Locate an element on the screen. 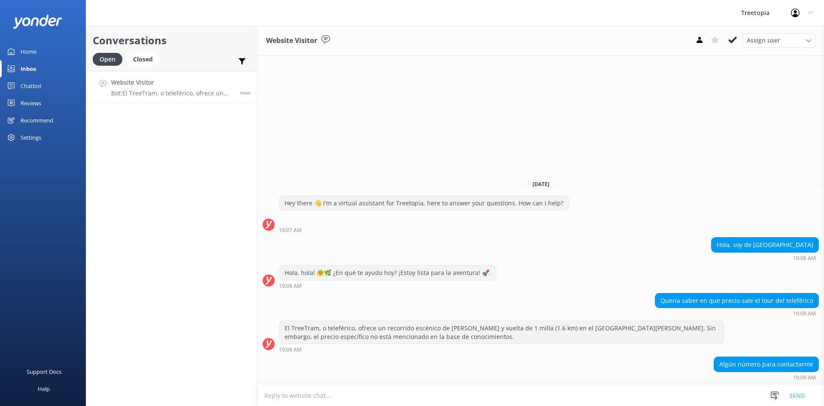 This screenshot has height=406, width=824. h3: Website Visitor is located at coordinates (291, 41).